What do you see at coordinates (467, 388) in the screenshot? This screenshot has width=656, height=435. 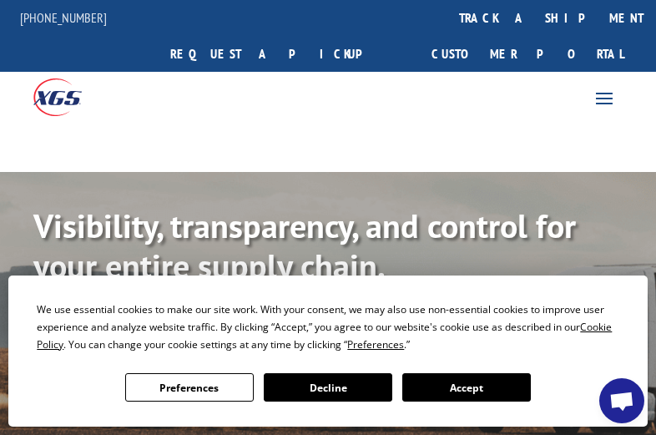 I see `button: Accept` at bounding box center [467, 388].